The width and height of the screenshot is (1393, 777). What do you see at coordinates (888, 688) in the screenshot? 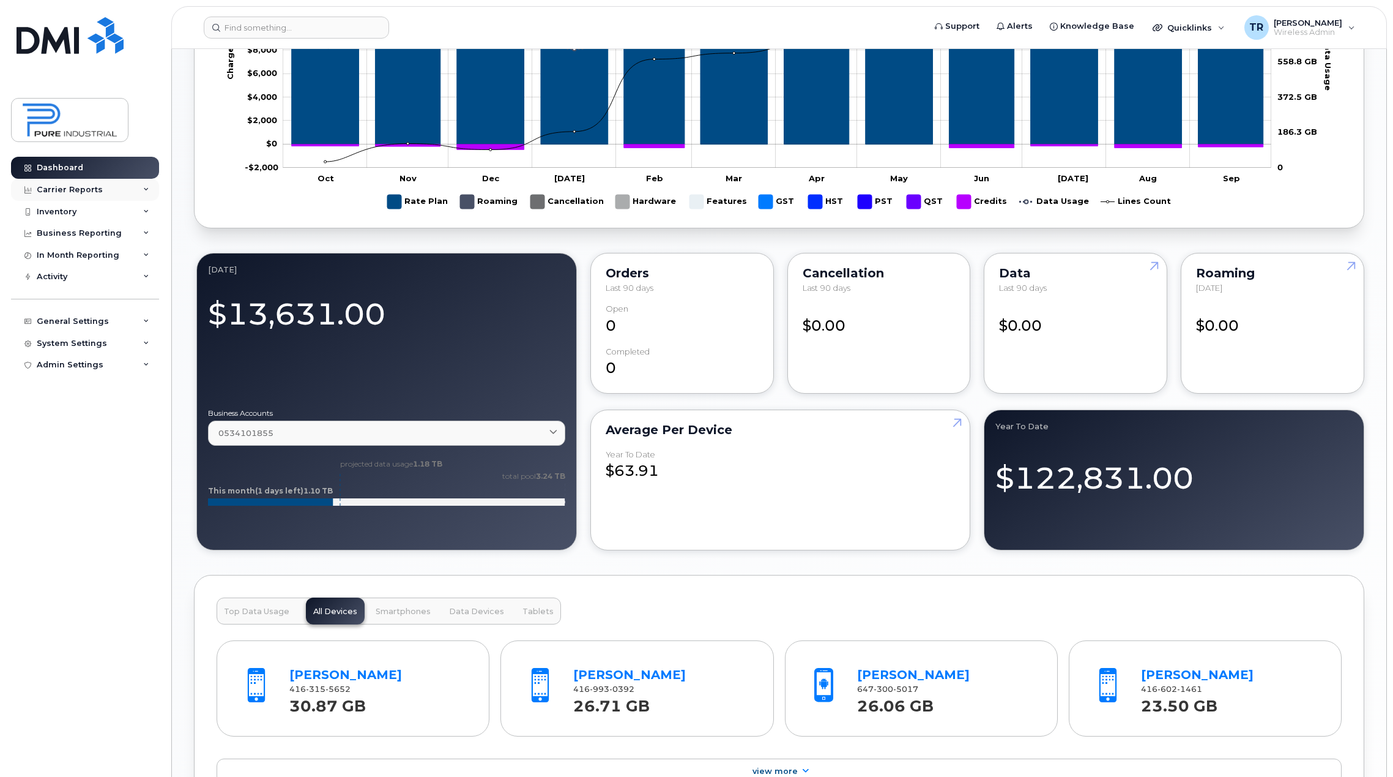
I see `span: 647` at bounding box center [888, 688].